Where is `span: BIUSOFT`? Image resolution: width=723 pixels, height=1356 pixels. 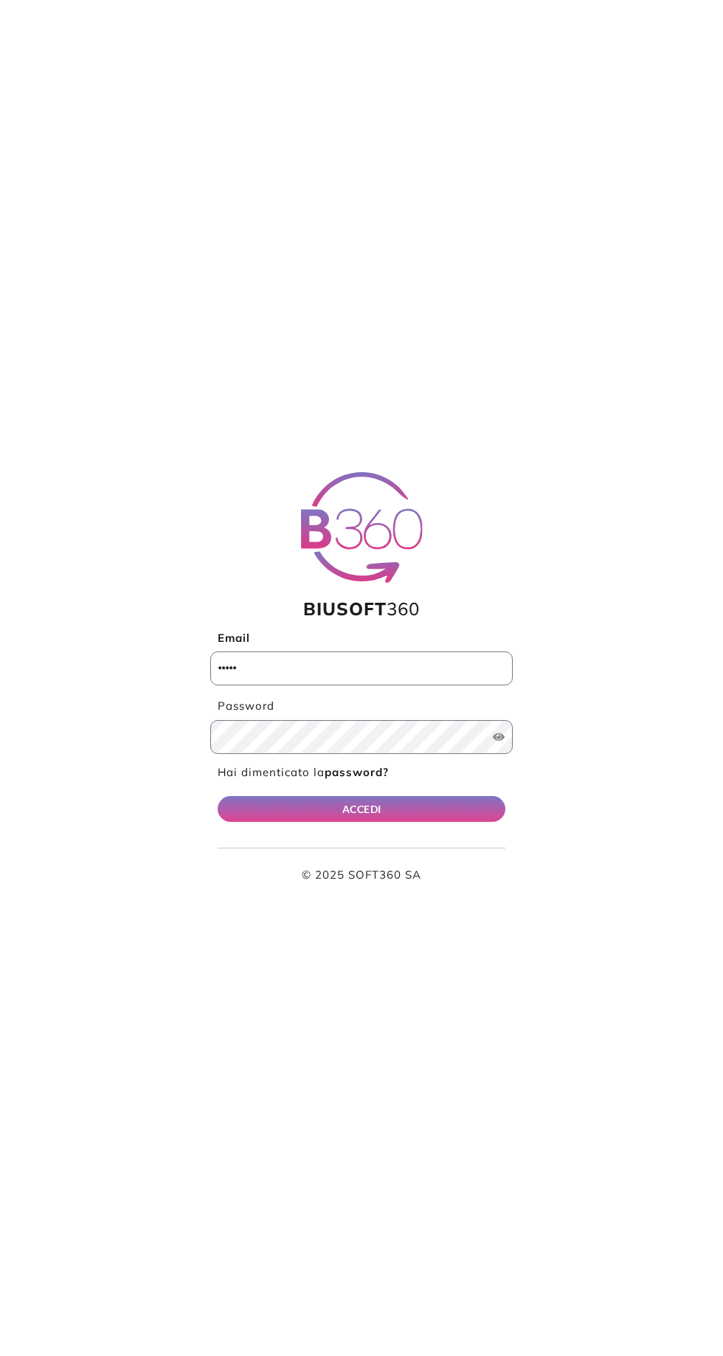
span: BIUSOFT is located at coordinates (345, 609).